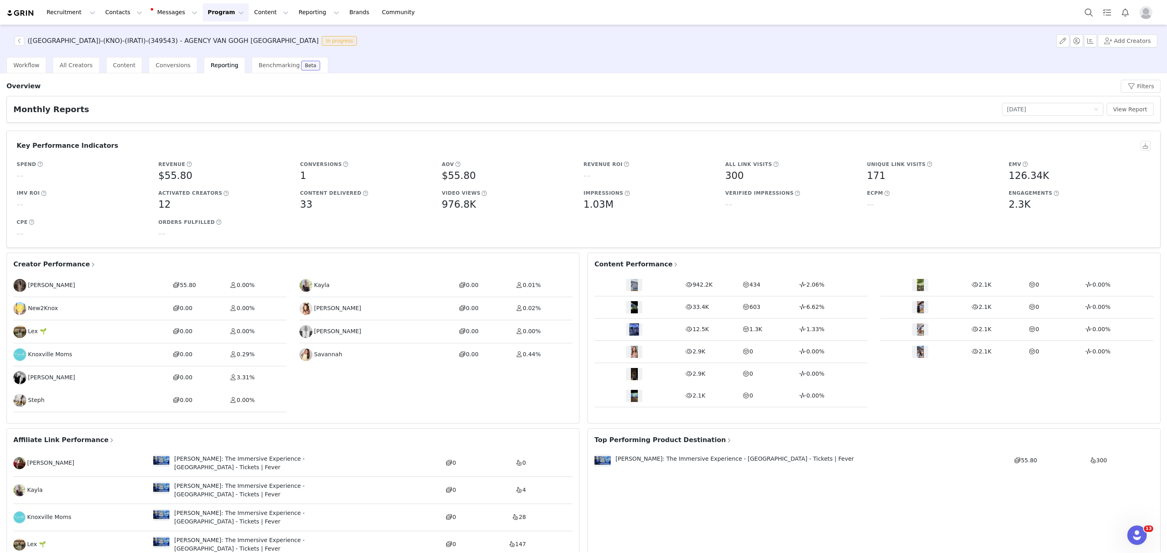  I want to click on span: Lex 🌱, so click(36, 544).